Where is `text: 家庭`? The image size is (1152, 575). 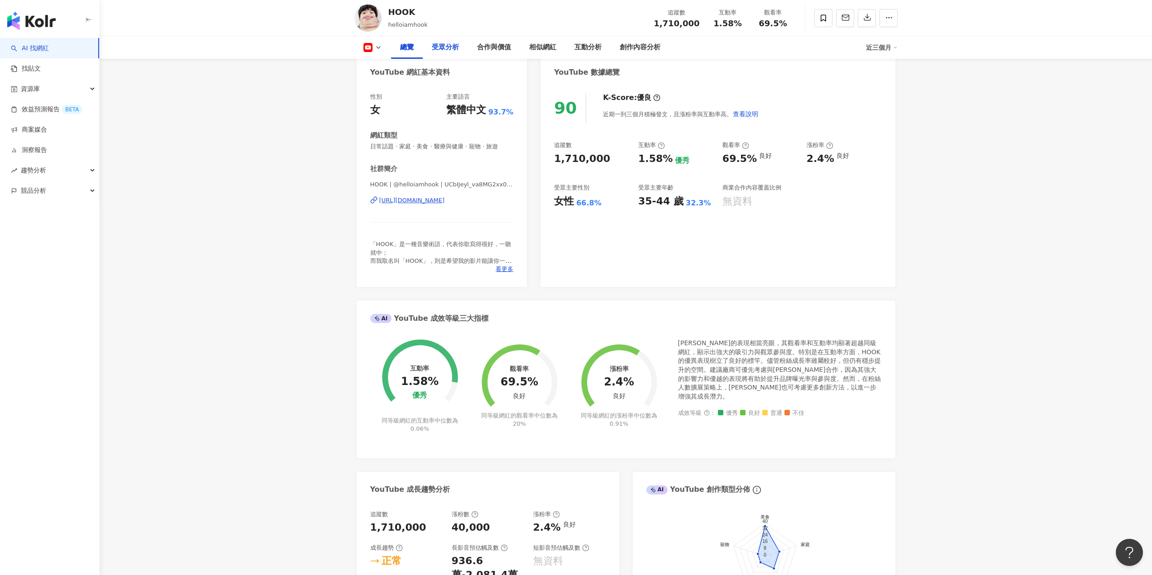
text: 家庭 is located at coordinates (805, 544).